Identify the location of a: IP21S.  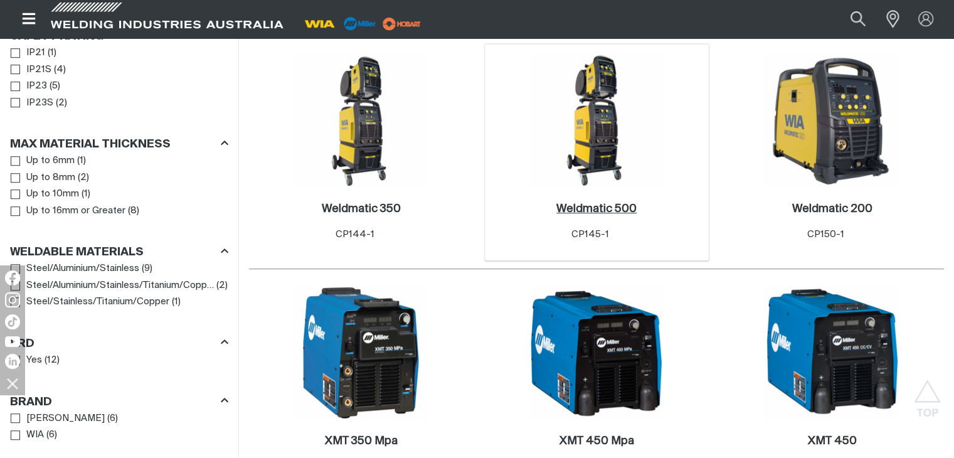
(31, 70).